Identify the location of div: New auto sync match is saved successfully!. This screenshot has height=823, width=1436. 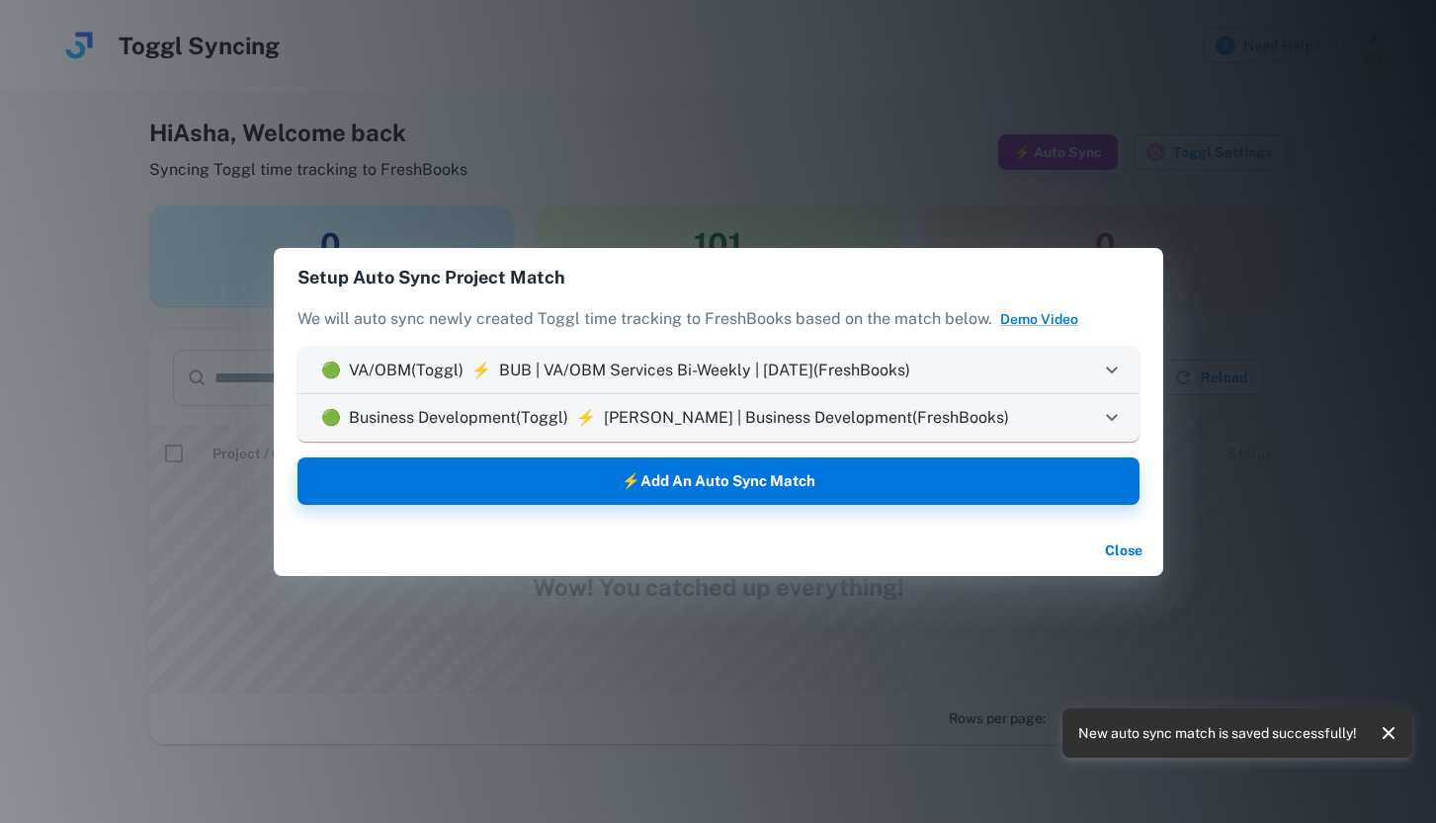
(1218, 733).